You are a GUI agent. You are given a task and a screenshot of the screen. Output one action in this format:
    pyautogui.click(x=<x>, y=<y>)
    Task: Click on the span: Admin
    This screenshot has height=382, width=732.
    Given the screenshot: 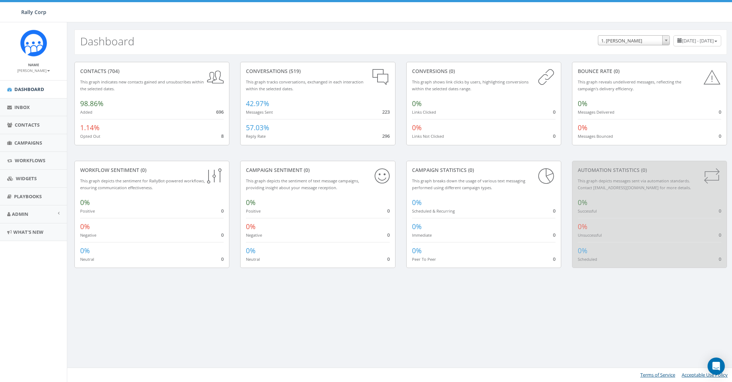 What is the action you would take?
    pyautogui.click(x=20, y=214)
    